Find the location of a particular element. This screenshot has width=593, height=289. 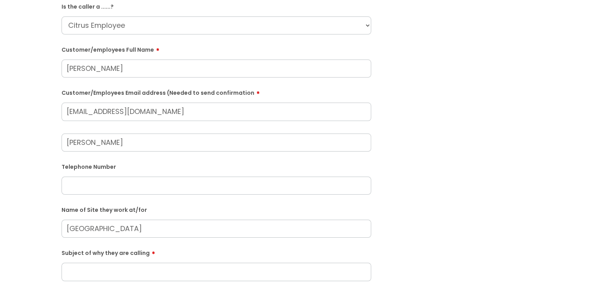

label: Name of Site they work at/for is located at coordinates (216, 209).